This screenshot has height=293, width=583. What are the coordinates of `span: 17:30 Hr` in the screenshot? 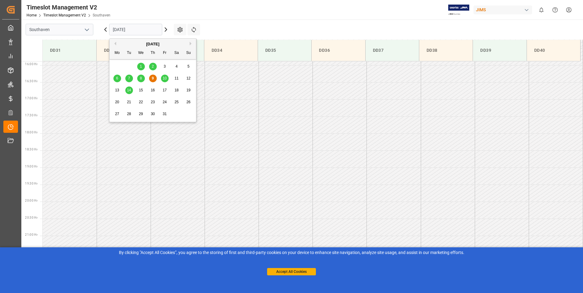 It's located at (31, 115).